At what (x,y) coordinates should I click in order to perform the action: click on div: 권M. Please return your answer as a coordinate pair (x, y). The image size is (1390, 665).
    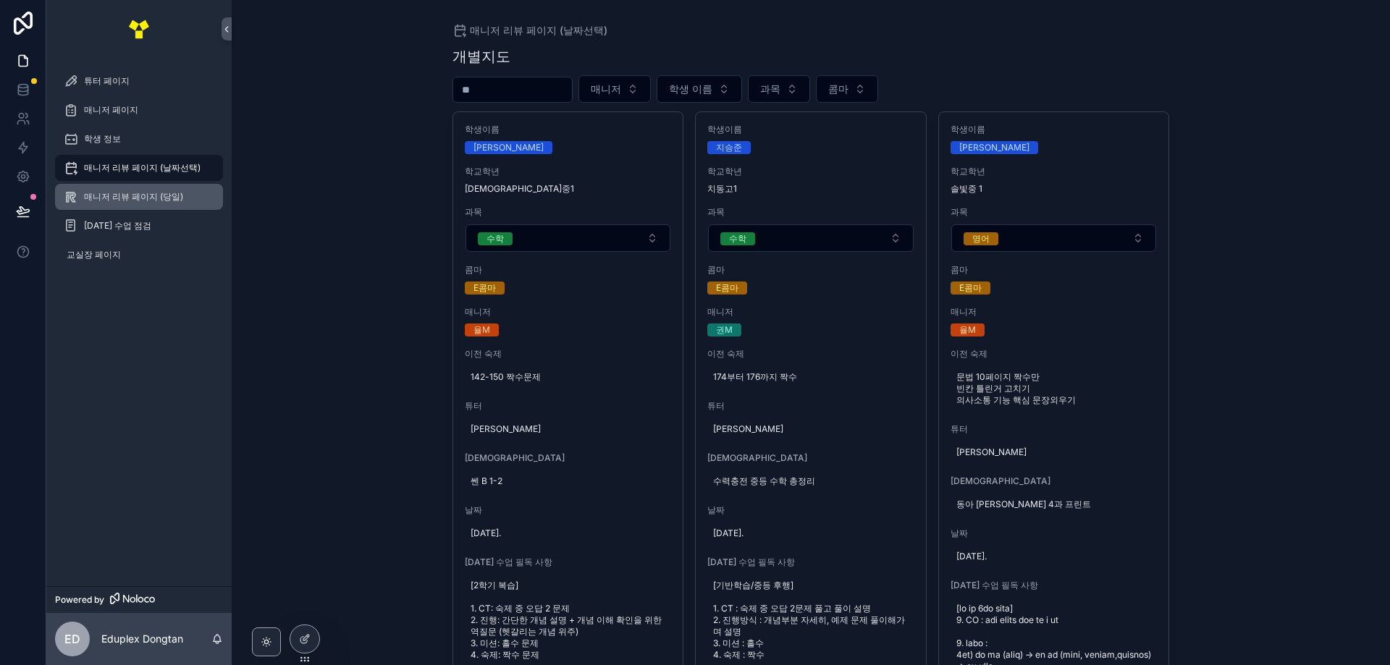
    Looking at the image, I should click on (724, 330).